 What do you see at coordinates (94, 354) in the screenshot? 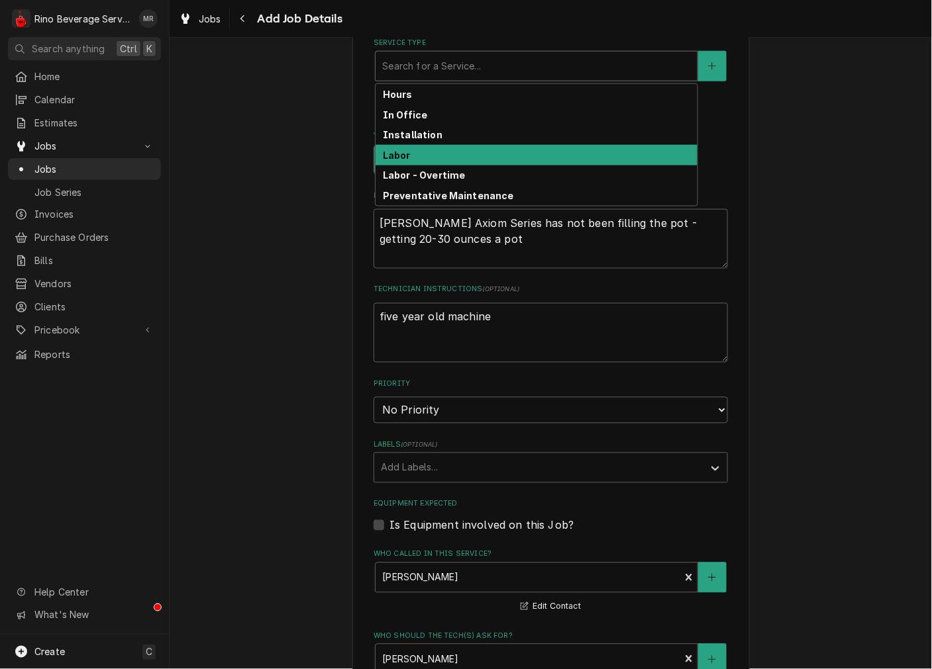
I see `span: Reports` at bounding box center [94, 354].